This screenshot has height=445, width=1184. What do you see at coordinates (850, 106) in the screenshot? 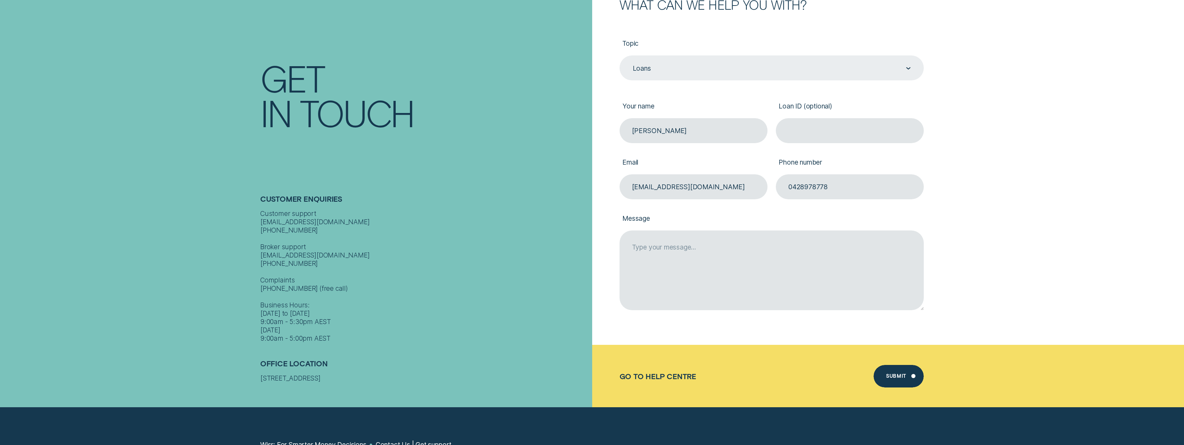
I see `label: Loan ID (optional)` at bounding box center [850, 106].